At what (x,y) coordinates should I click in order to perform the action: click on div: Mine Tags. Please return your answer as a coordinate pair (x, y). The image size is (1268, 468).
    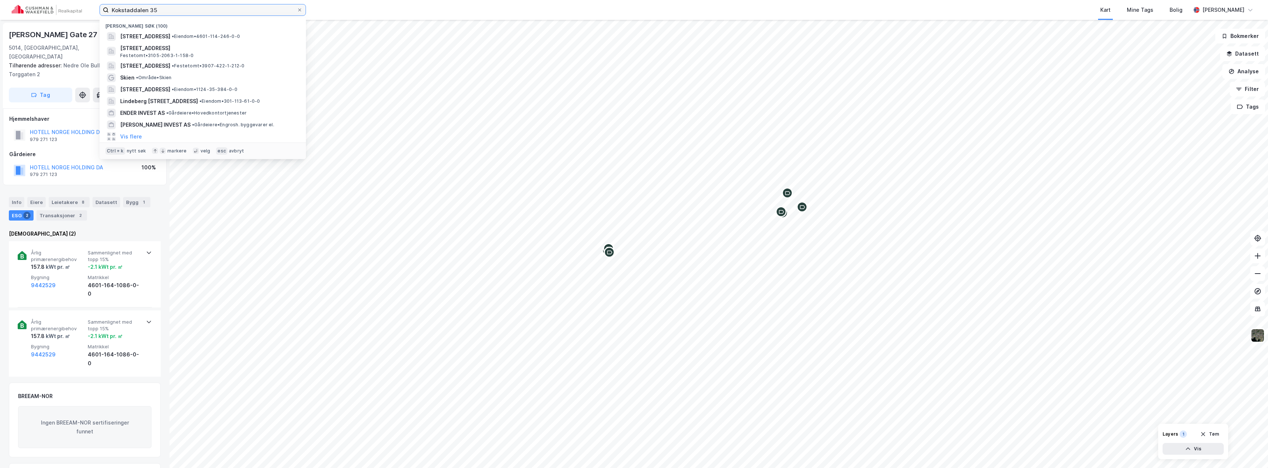
    Looking at the image, I should click on (1140, 10).